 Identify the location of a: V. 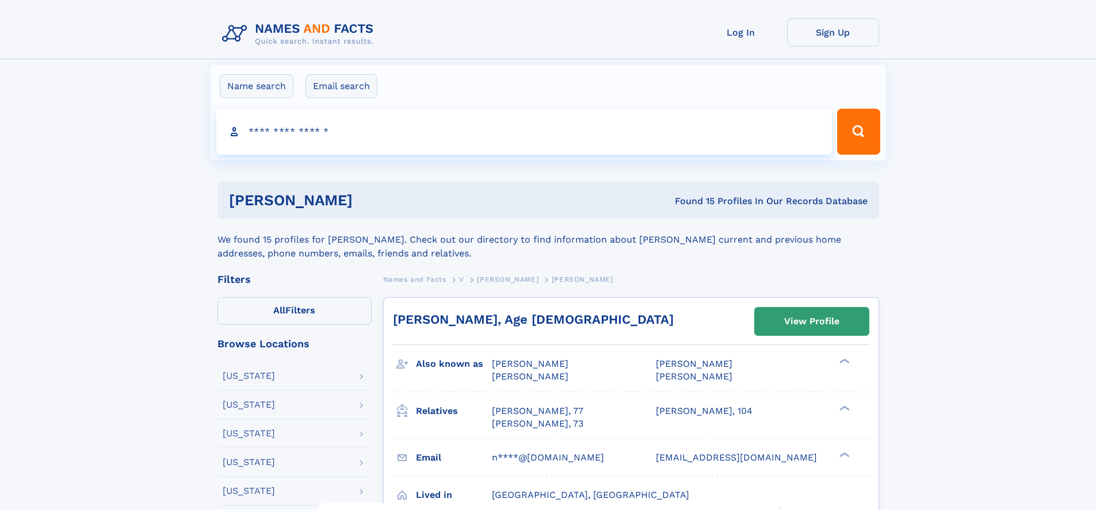
(461, 279).